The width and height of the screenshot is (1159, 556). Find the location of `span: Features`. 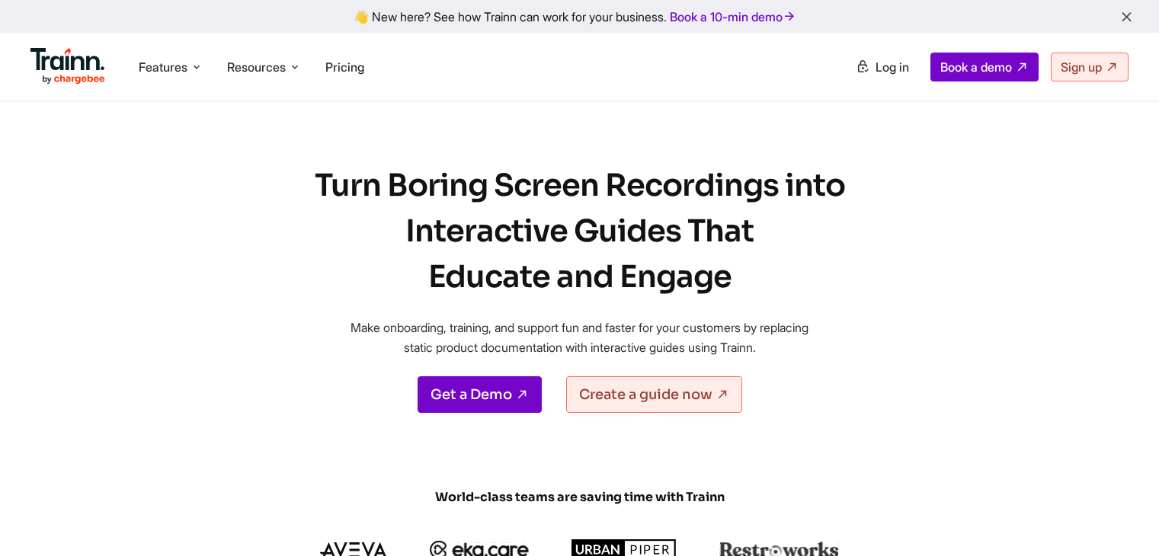

span: Features is located at coordinates (163, 67).